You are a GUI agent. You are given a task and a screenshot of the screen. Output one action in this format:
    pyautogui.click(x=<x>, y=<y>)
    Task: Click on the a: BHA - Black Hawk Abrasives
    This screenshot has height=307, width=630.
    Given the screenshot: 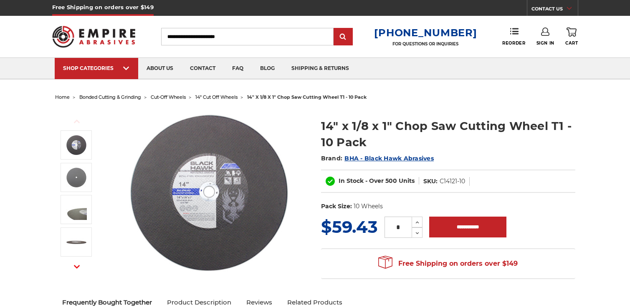 What is the action you would take?
    pyautogui.click(x=389, y=159)
    